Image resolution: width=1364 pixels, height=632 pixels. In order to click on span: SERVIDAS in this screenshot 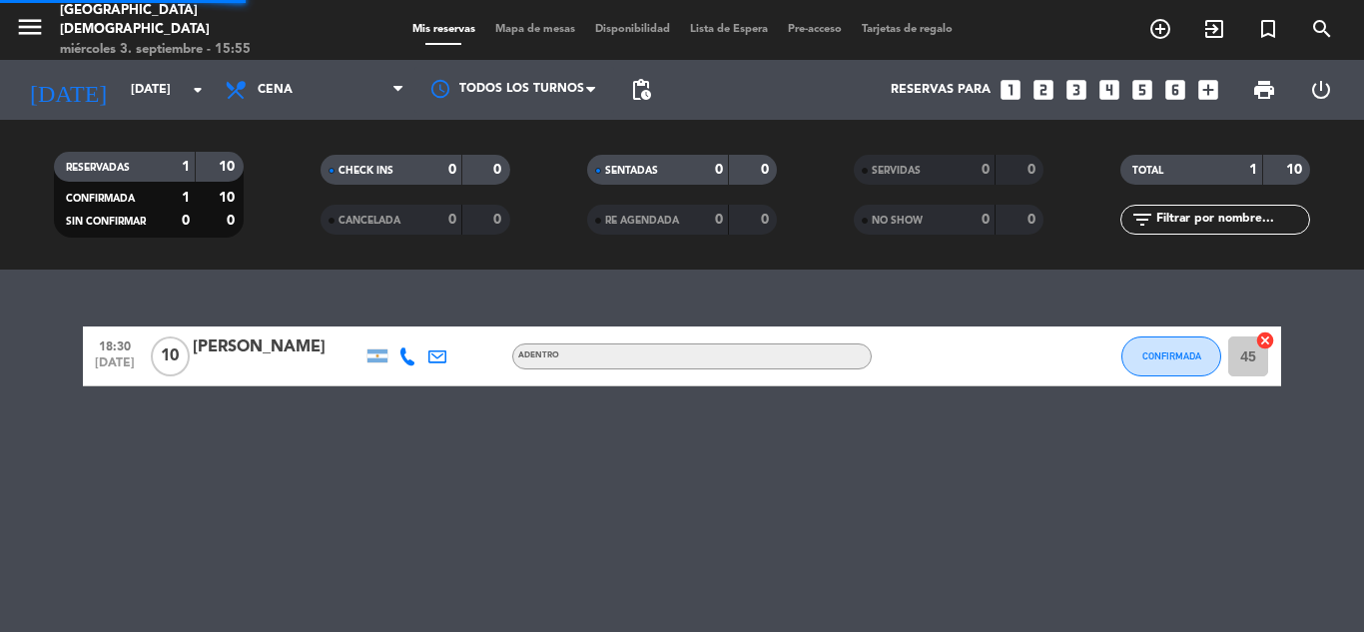, I will do `click(896, 171)`.